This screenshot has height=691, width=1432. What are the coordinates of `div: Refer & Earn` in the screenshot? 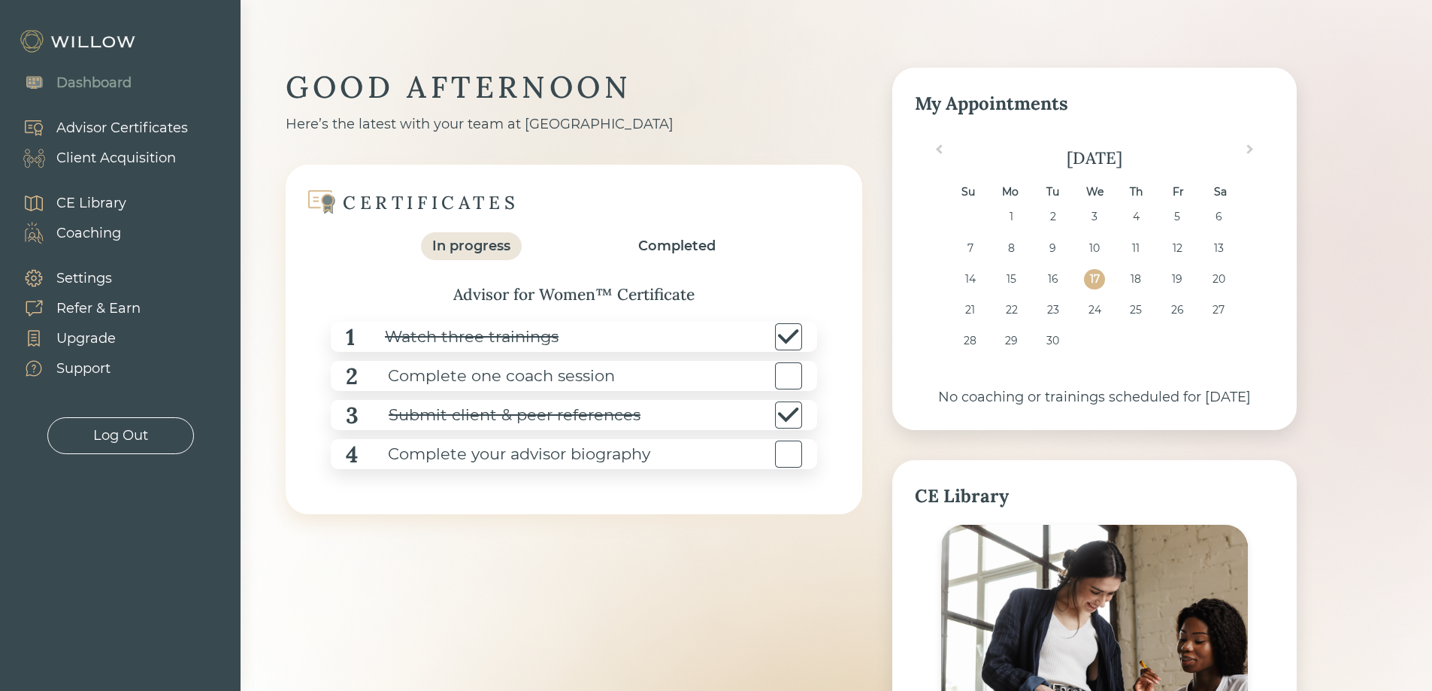 It's located at (98, 308).